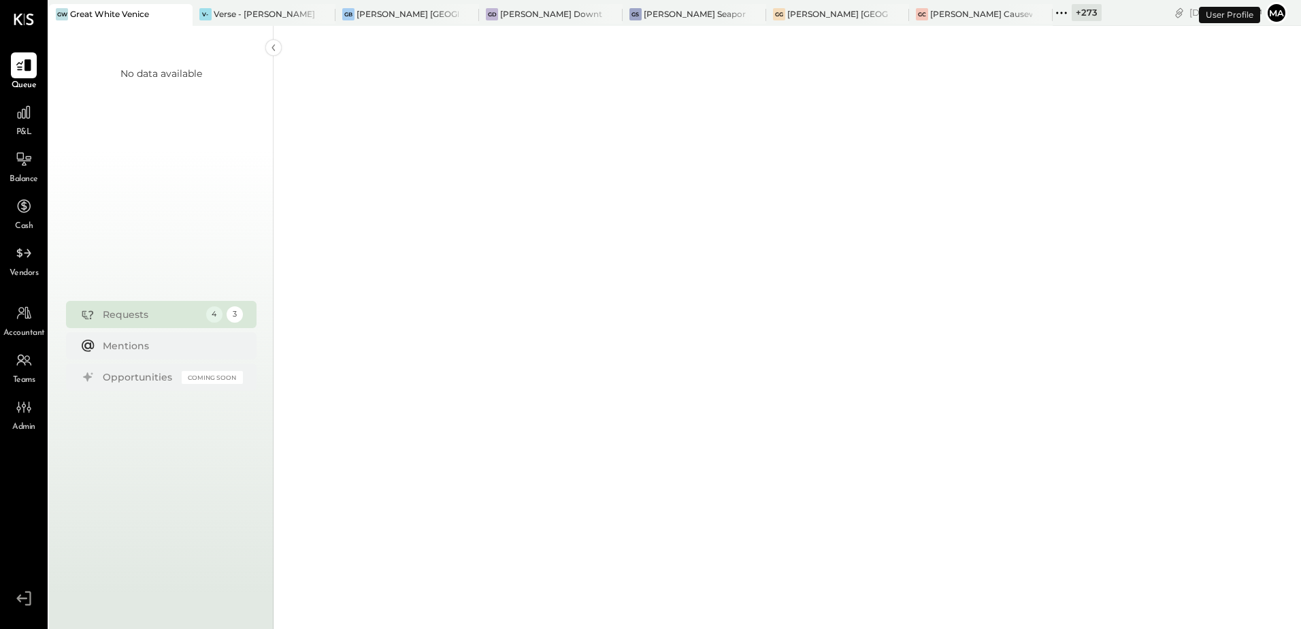 The width and height of the screenshot is (1301, 629). Describe the element at coordinates (492, 14) in the screenshot. I see `div: GD` at that location.